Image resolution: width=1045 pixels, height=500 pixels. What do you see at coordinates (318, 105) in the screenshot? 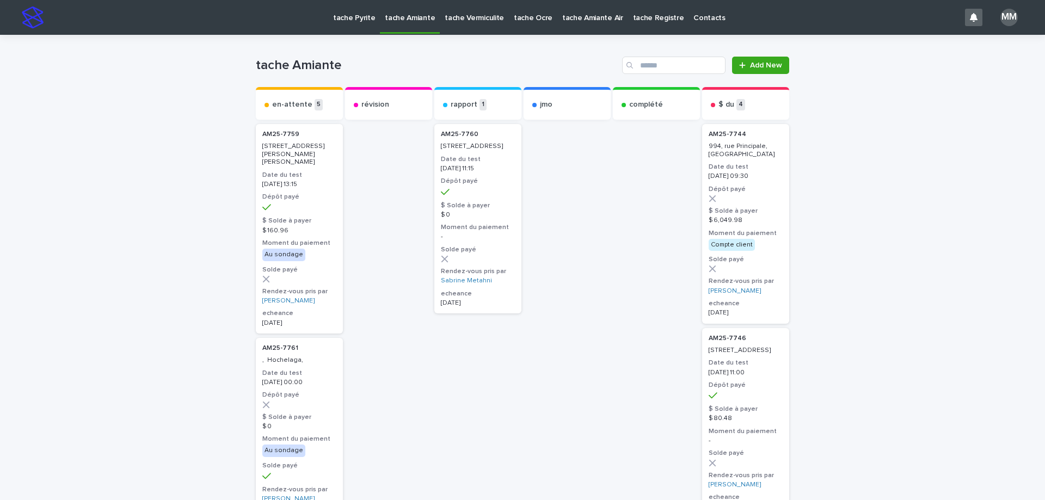
I see `p: 5` at bounding box center [318, 105].